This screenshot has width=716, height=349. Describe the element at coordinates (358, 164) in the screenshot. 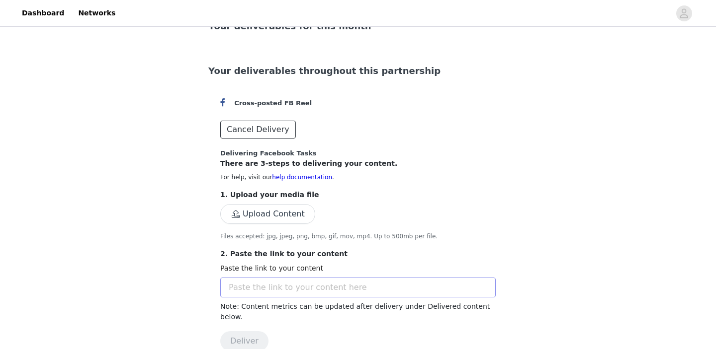

I see `p: There are 3-steps to delivering your content.` at that location.